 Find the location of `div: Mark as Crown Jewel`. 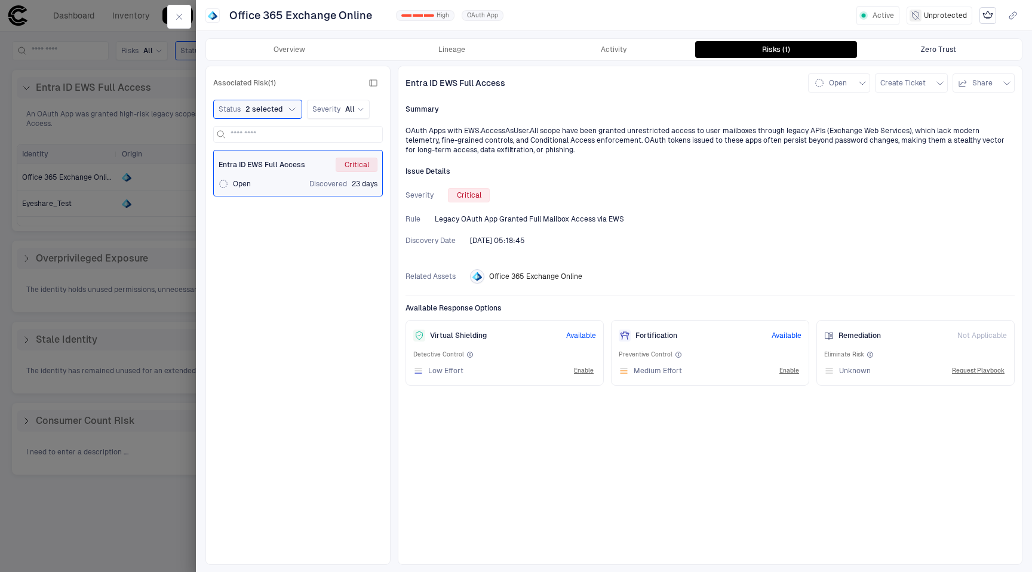

div: Mark as Crown Jewel is located at coordinates (988, 16).